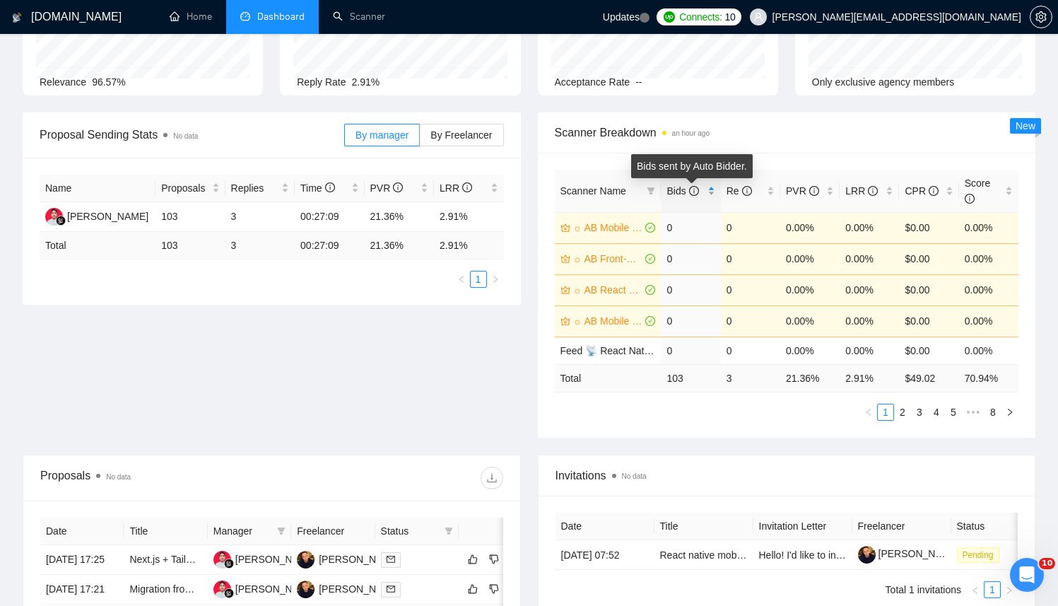 Image resolution: width=1058 pixels, height=606 pixels. I want to click on th: Invitation Letter, so click(803, 526).